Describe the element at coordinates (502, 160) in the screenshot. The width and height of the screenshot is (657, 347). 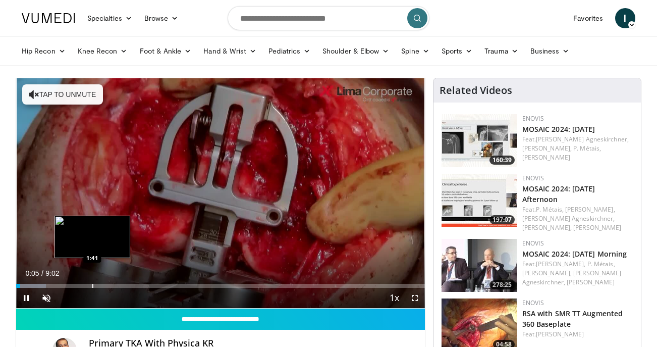
I see `span: 160:39` at that location.